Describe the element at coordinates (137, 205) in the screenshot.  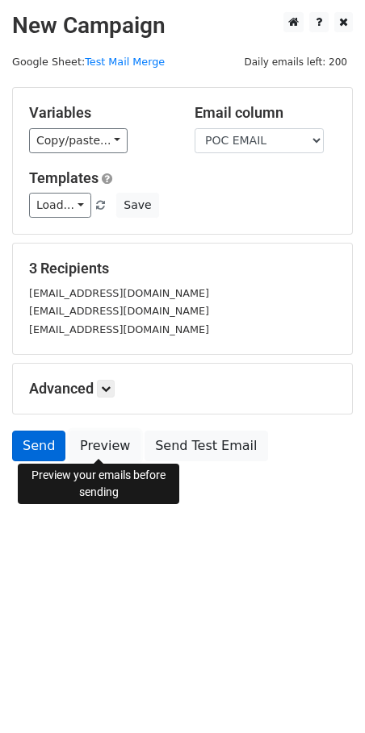
I see `button: Save` at that location.